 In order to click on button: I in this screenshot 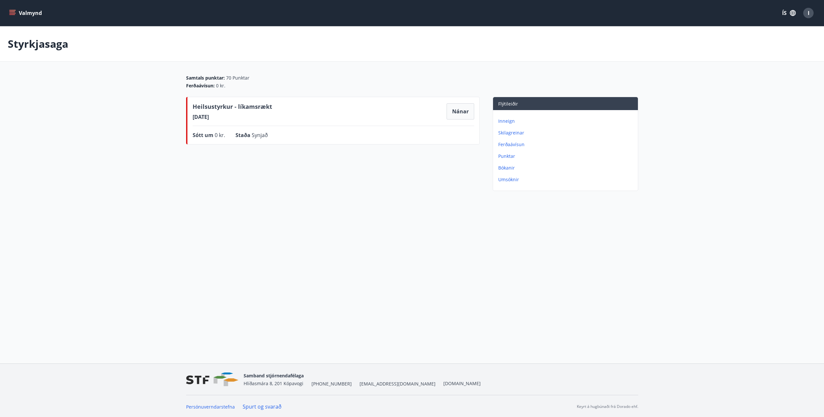, I will do `click(808, 13)`.